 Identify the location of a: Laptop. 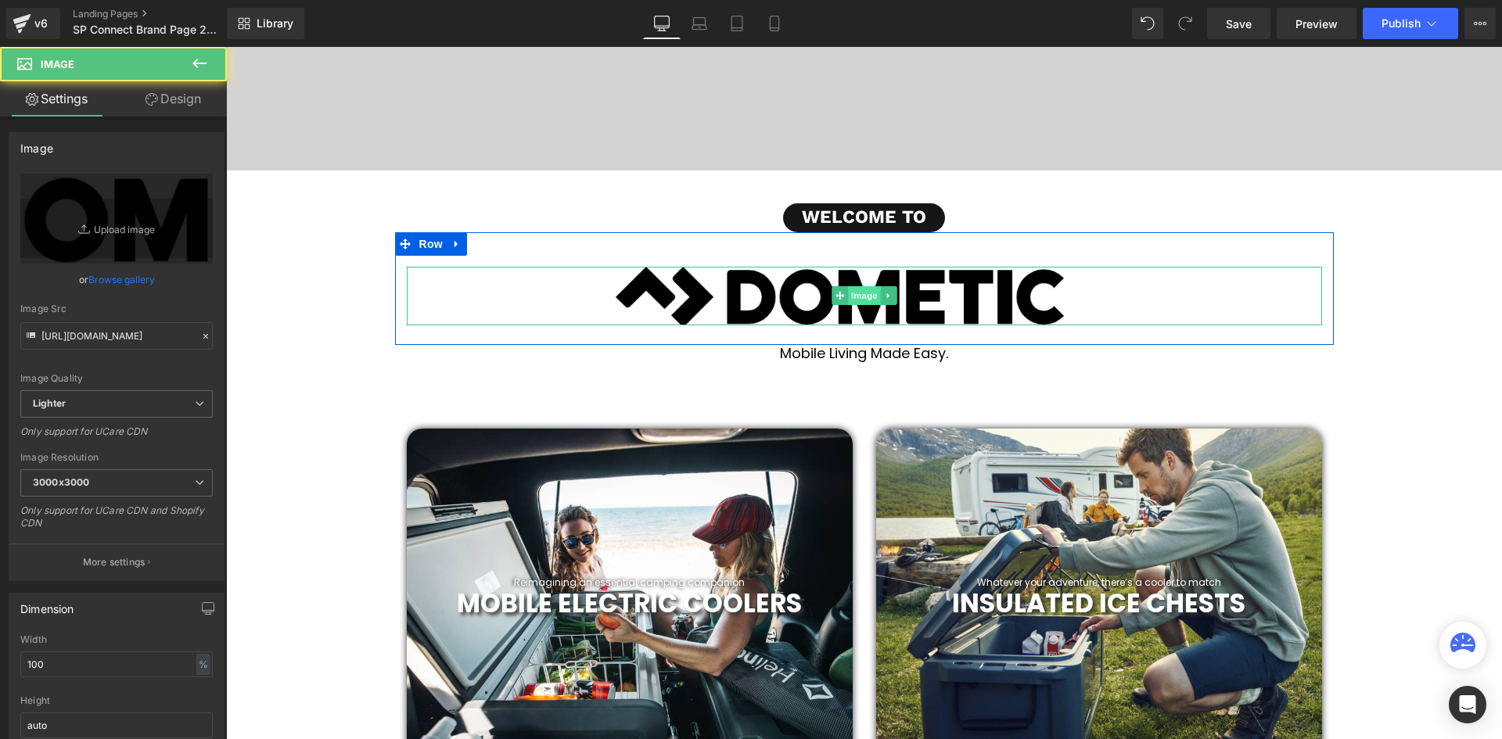
(699, 23).